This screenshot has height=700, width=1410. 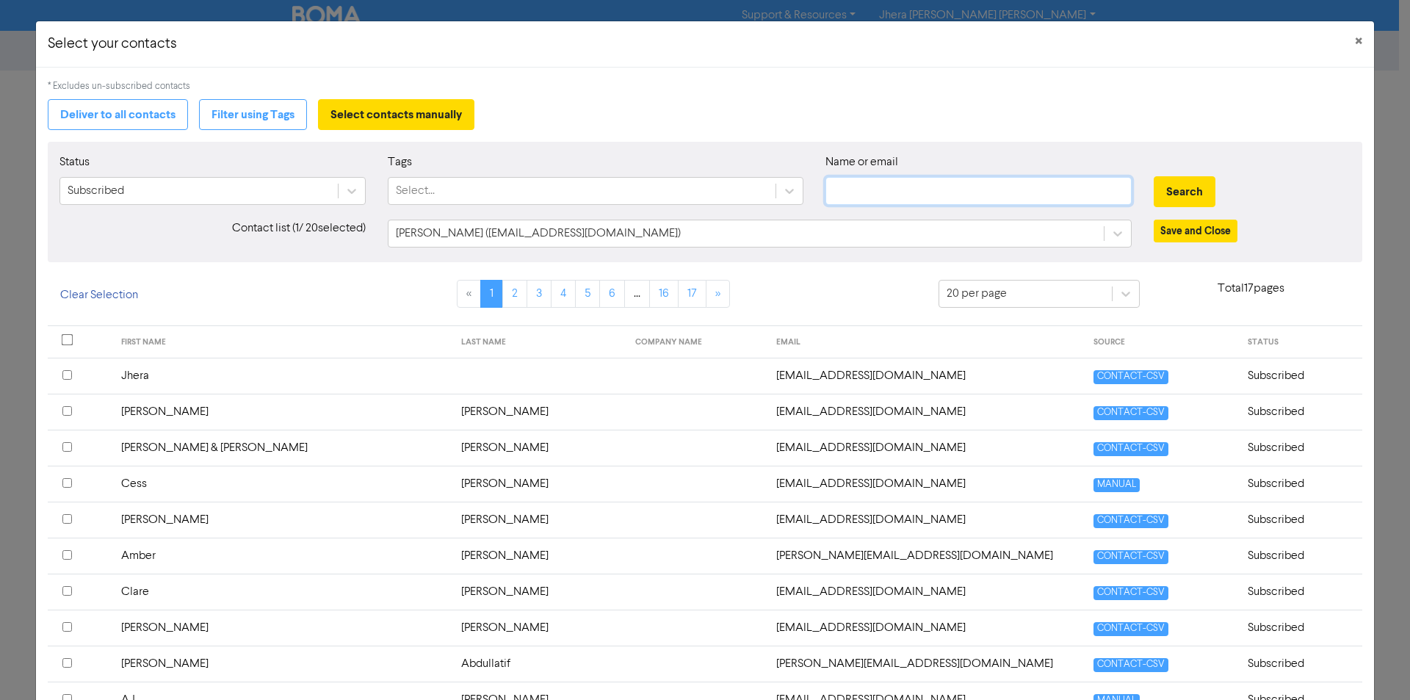 I want to click on td: a.cretella@outlook.com, so click(x=926, y=555).